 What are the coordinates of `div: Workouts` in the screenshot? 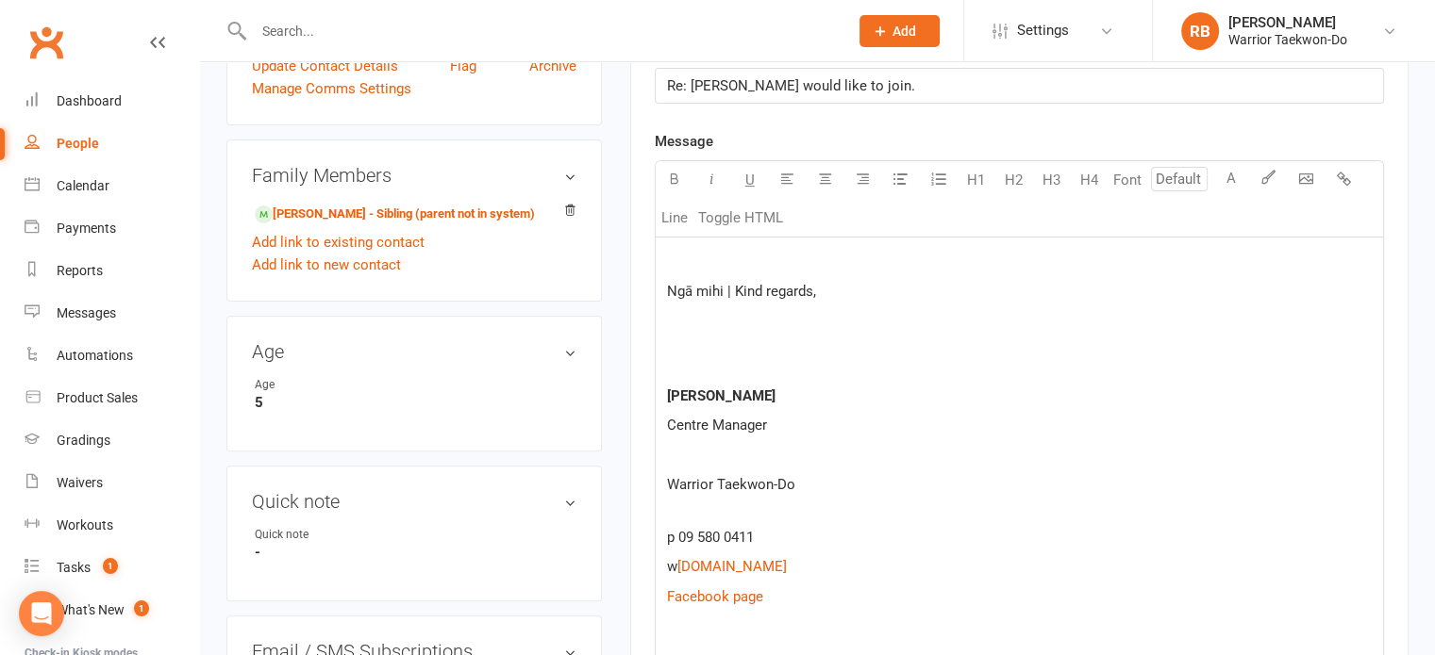 It's located at (85, 525).